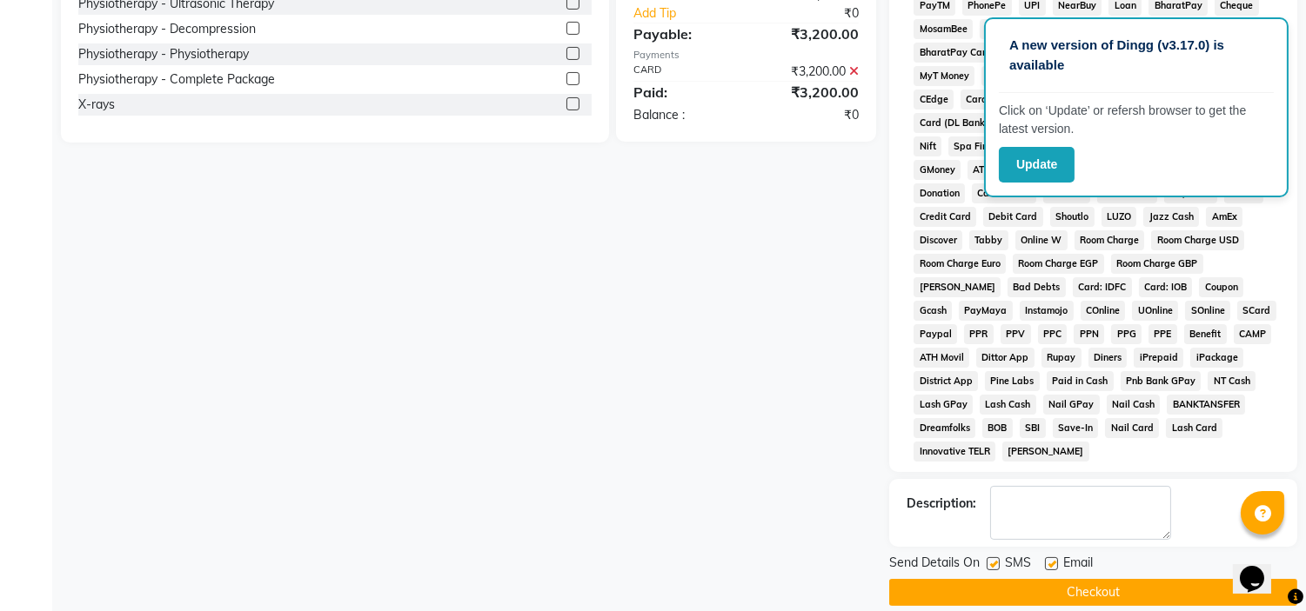 The height and width of the screenshot is (611, 1306). Describe the element at coordinates (1224, 217) in the screenshot. I see `span: AmEx` at that location.